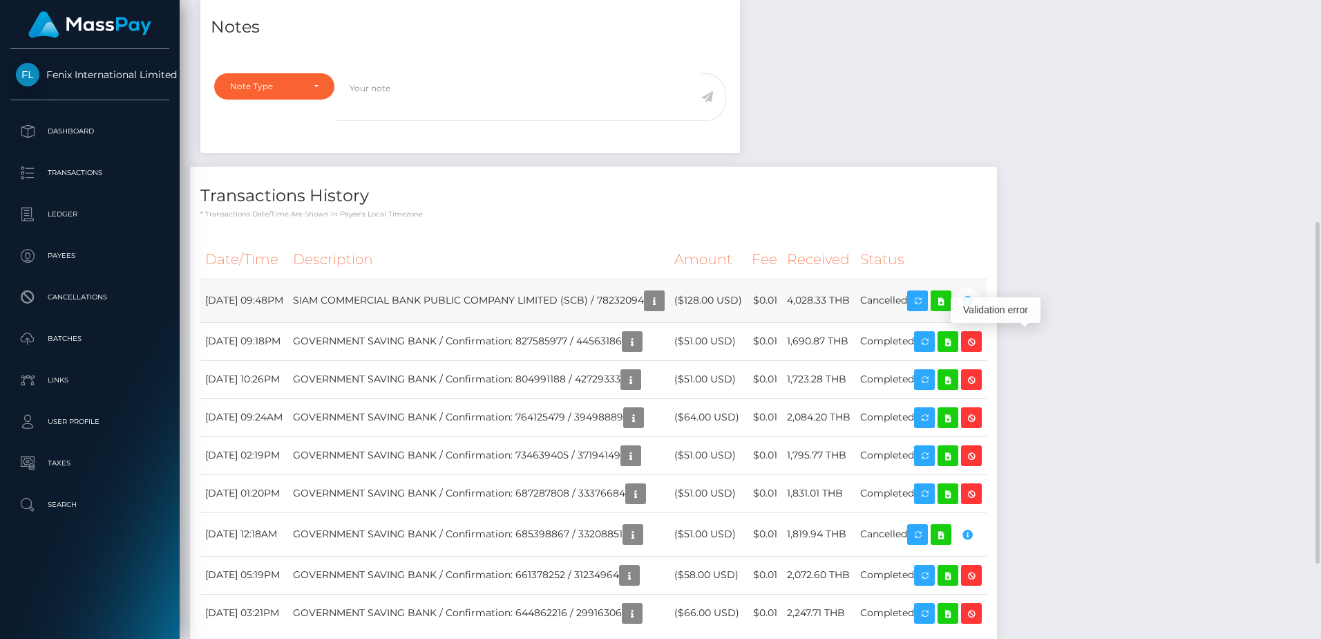 The width and height of the screenshot is (1321, 639). I want to click on td: GOVERNMENT SAVING BANK / Confirmation: 734639405 / 37194149, so click(479, 455).